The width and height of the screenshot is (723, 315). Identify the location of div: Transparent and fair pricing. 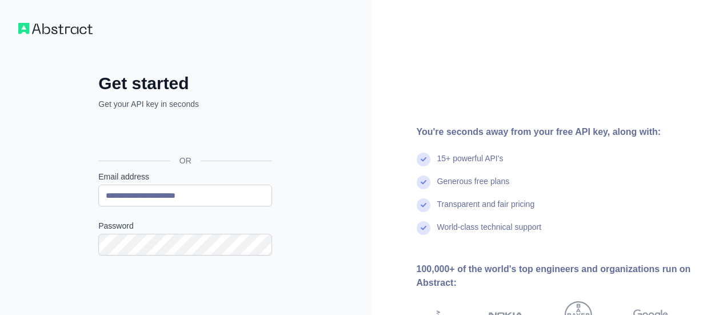
(486, 210).